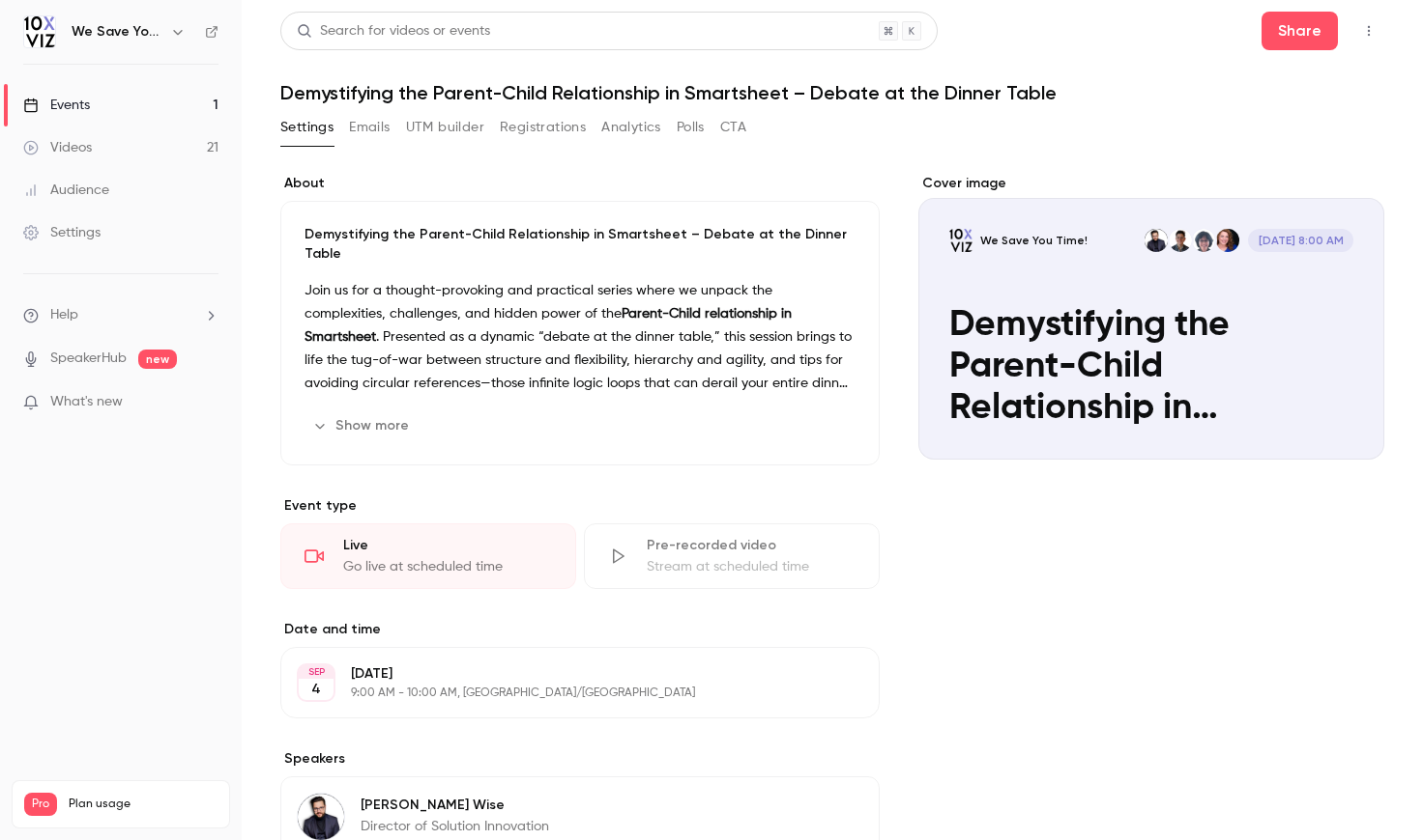 Image resolution: width=1423 pixels, height=840 pixels. I want to click on button: Settings, so click(306, 128).